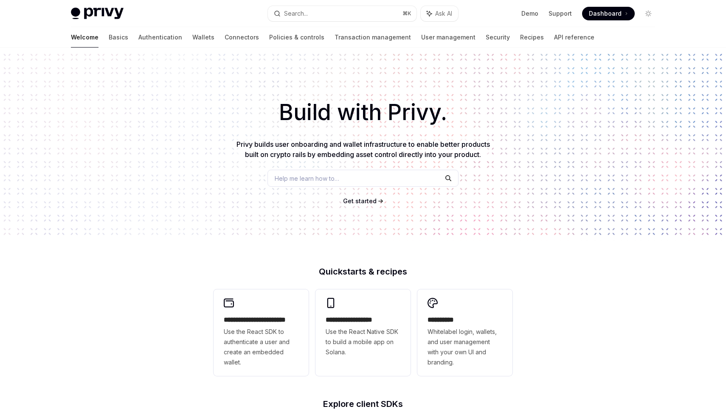  I want to click on span: ⌘ K, so click(406, 14).